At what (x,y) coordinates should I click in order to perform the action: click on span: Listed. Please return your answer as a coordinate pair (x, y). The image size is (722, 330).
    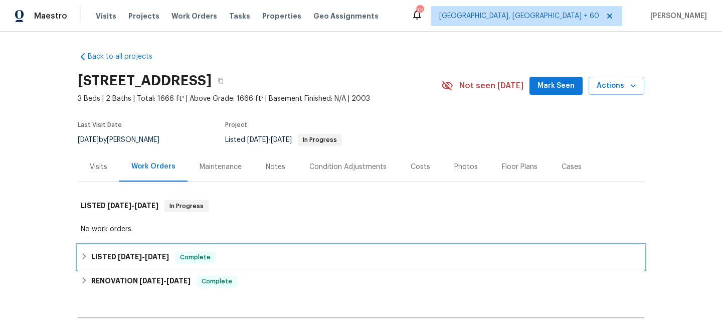
    Looking at the image, I should click on (283, 140).